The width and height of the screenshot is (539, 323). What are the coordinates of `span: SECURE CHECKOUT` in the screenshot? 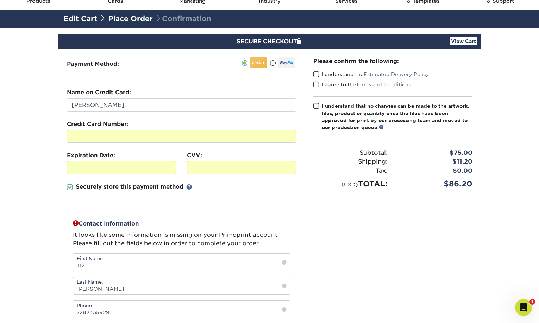 It's located at (270, 41).